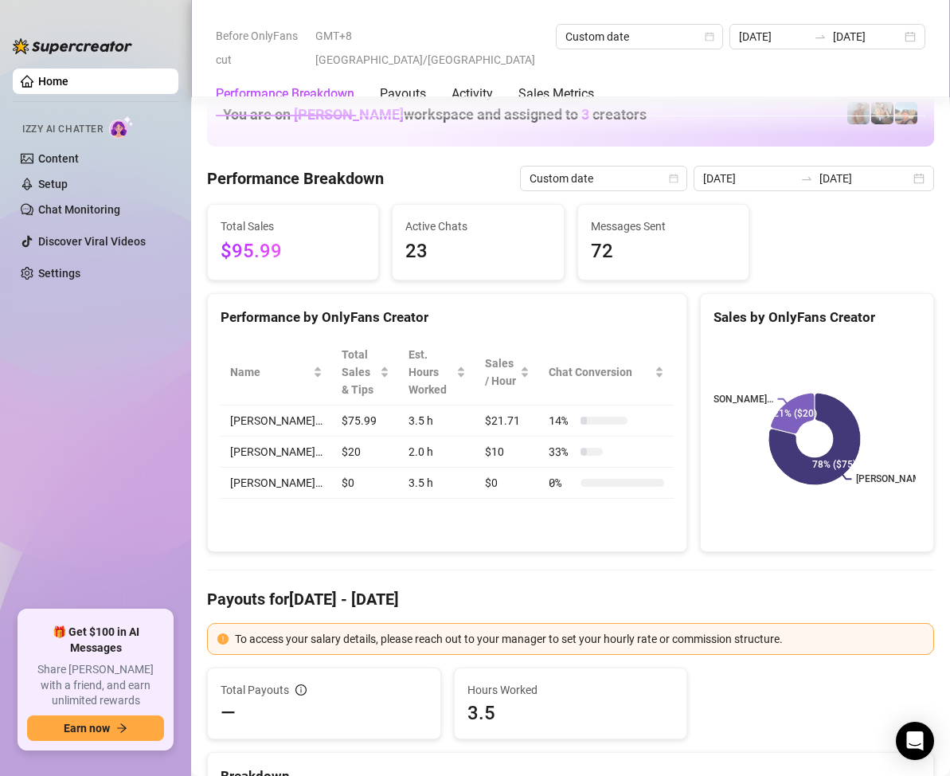 The height and width of the screenshot is (776, 950). I want to click on span: 14 %, so click(562, 421).